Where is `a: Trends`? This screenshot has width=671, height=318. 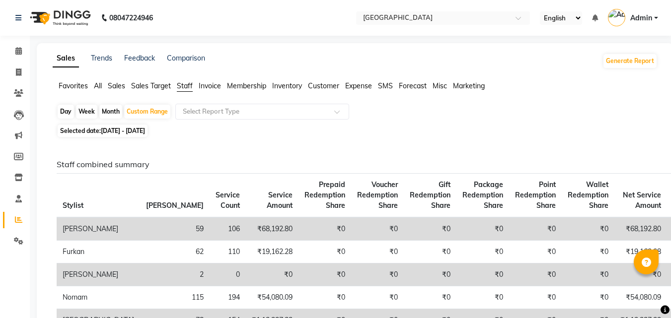
a: Trends is located at coordinates (101, 58).